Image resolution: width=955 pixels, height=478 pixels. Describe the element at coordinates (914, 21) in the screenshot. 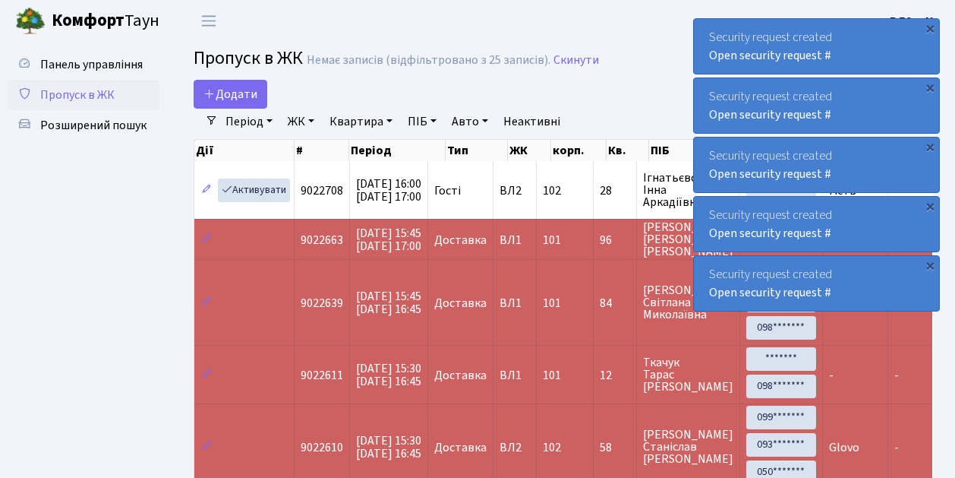

I see `b: ВЛ2 -. К.` at that location.